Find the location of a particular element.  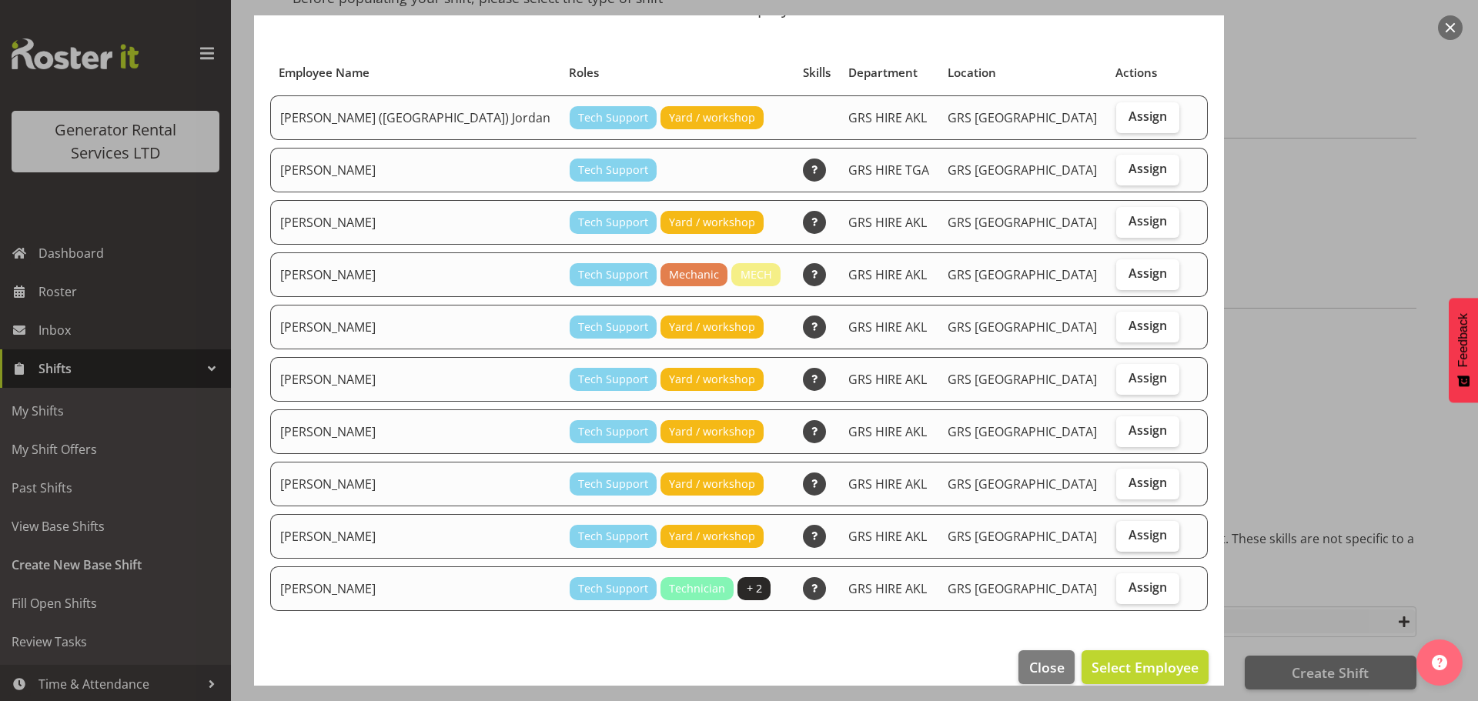

span: Skills is located at coordinates (817, 72).